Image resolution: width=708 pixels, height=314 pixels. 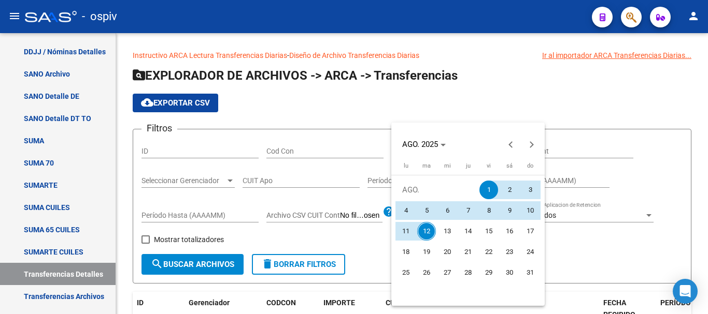 What do you see at coordinates (447, 211) in the screenshot?
I see `span: 6` at bounding box center [447, 211].